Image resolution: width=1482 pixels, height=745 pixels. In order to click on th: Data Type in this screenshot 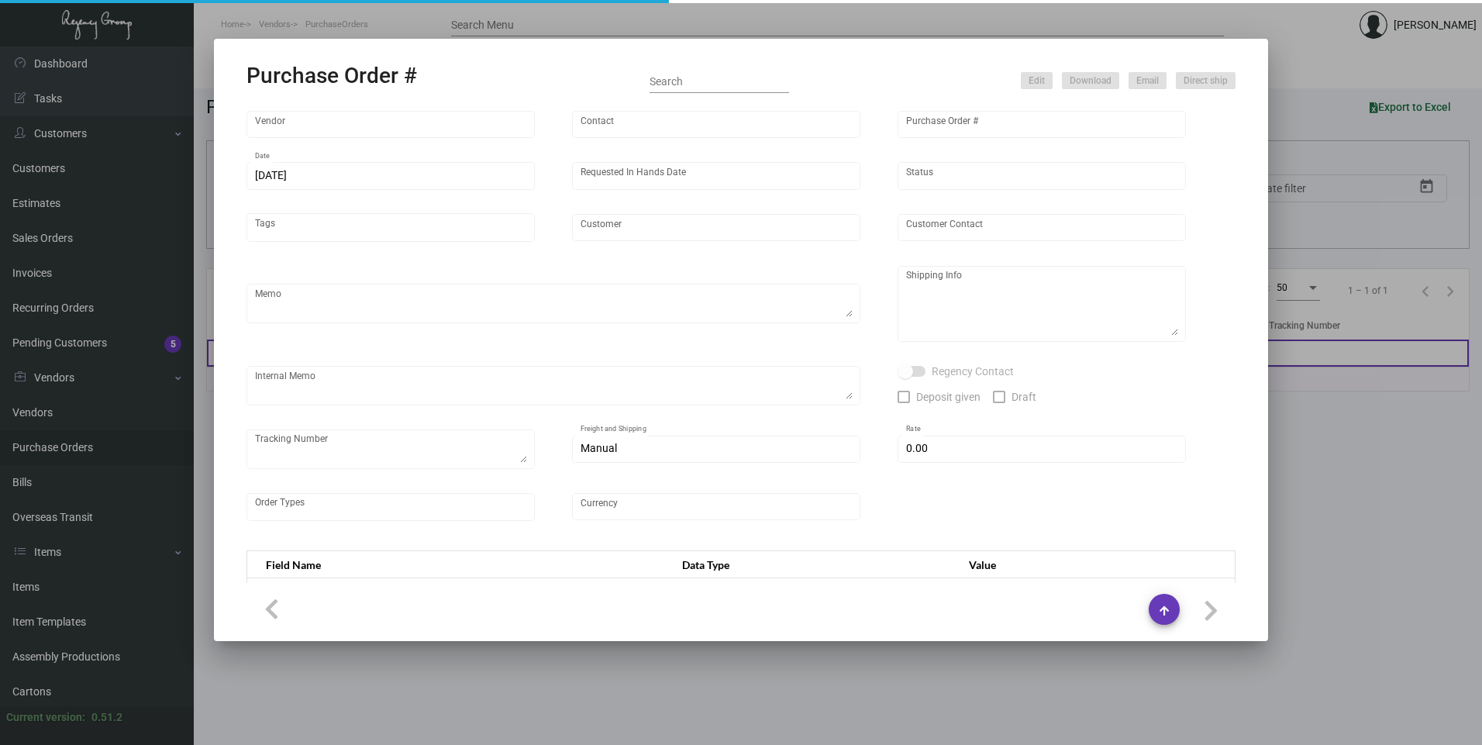, I will do `click(810, 564)`.